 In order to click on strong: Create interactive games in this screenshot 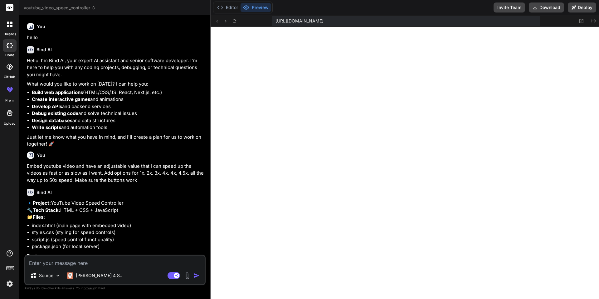, I will do `click(61, 99)`.